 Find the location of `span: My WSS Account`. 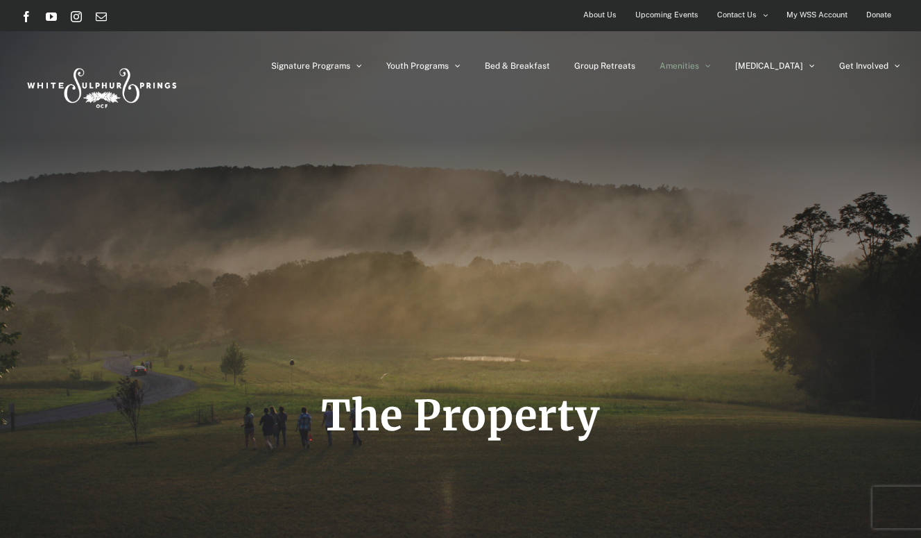

span: My WSS Account is located at coordinates (817, 15).